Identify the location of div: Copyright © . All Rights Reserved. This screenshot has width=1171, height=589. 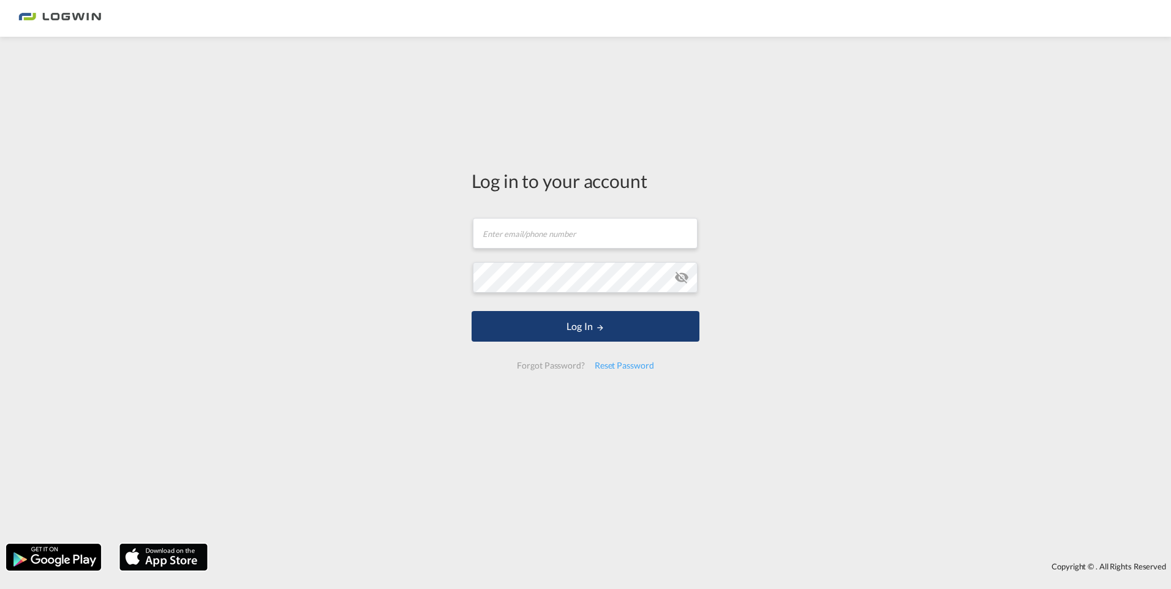
(692, 566).